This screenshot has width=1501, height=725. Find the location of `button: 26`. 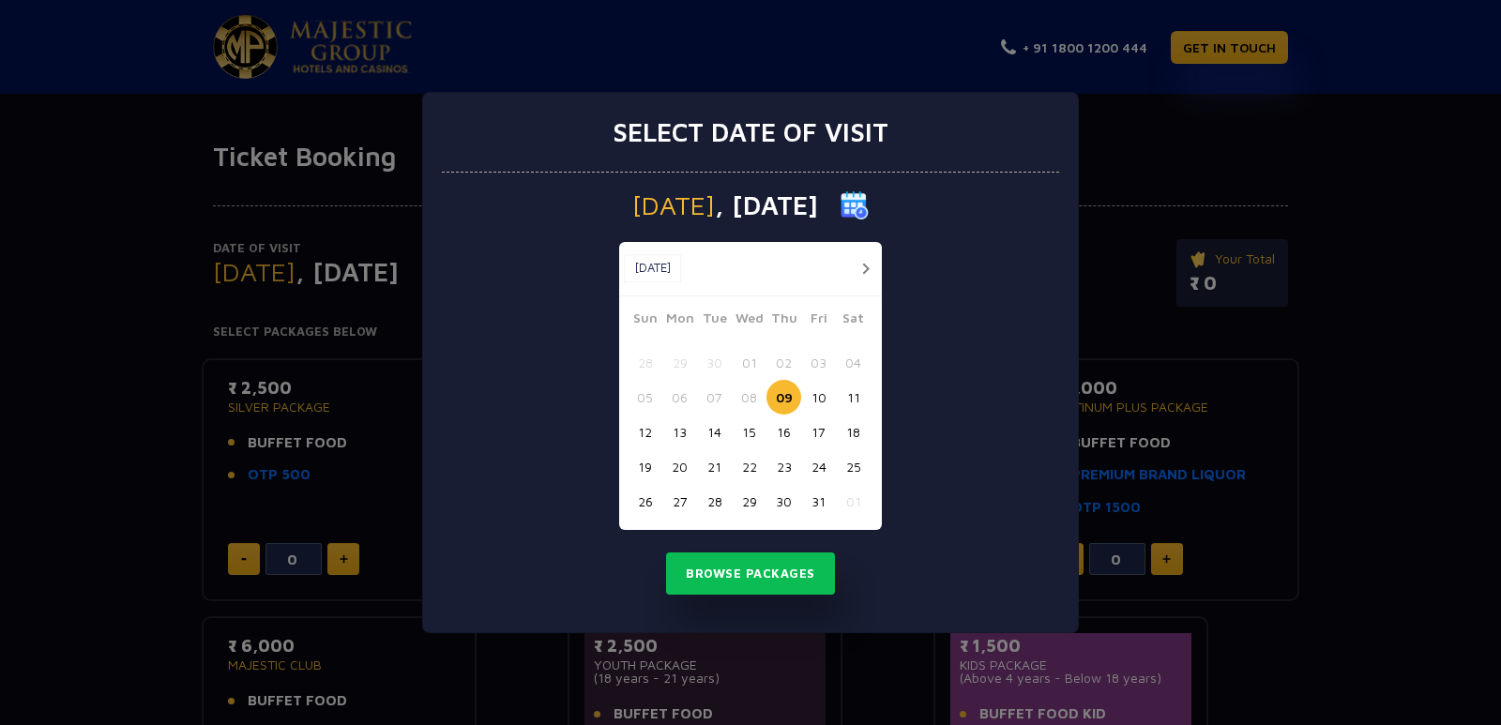

button: 26 is located at coordinates (644, 501).